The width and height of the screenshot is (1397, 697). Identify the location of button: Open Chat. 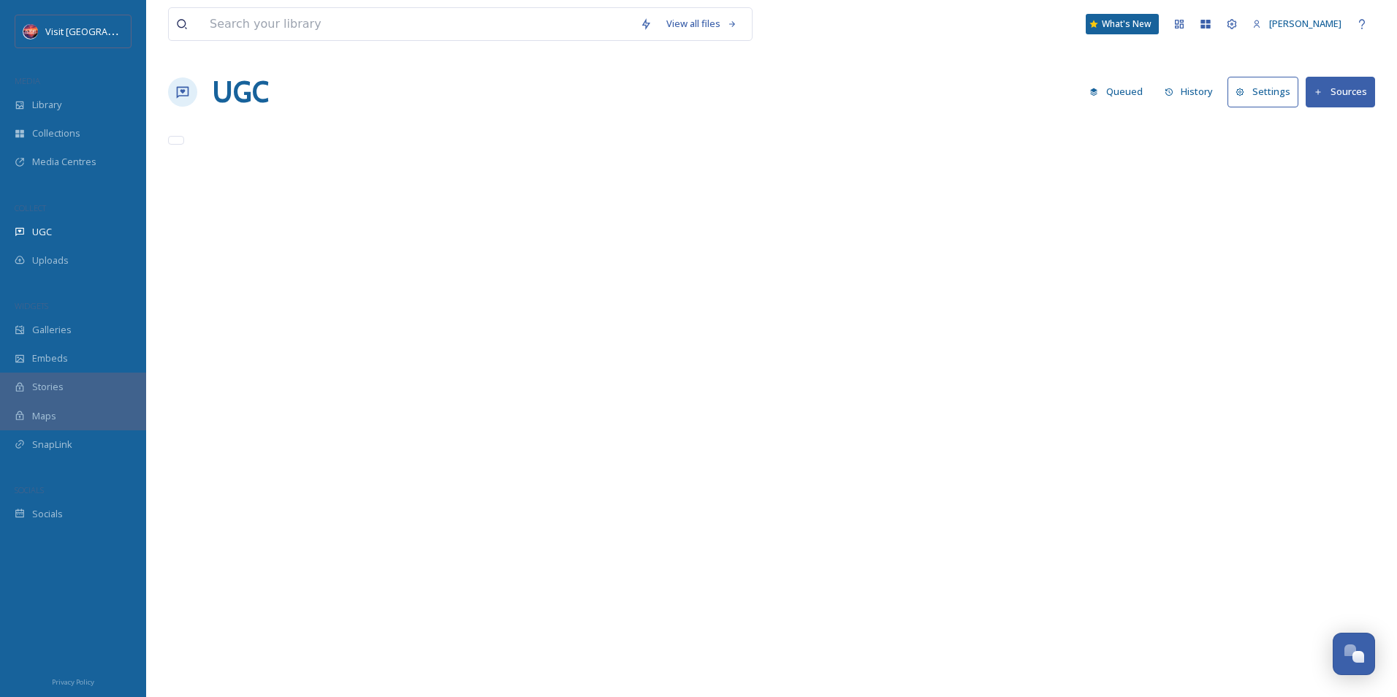
(1354, 654).